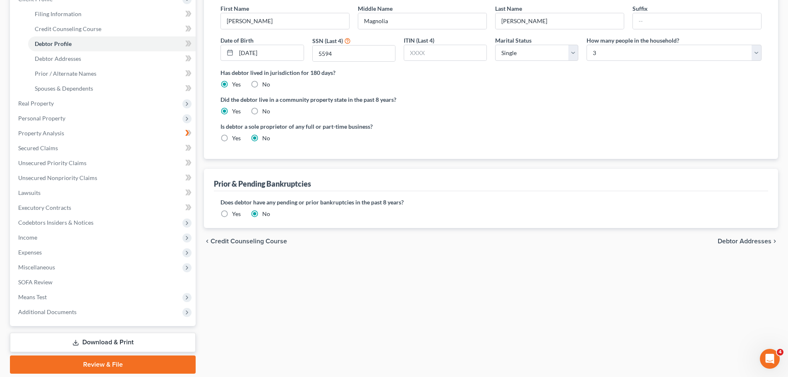 The width and height of the screenshot is (788, 377). I want to click on a: Unsecured Nonpriority Claims, so click(103, 178).